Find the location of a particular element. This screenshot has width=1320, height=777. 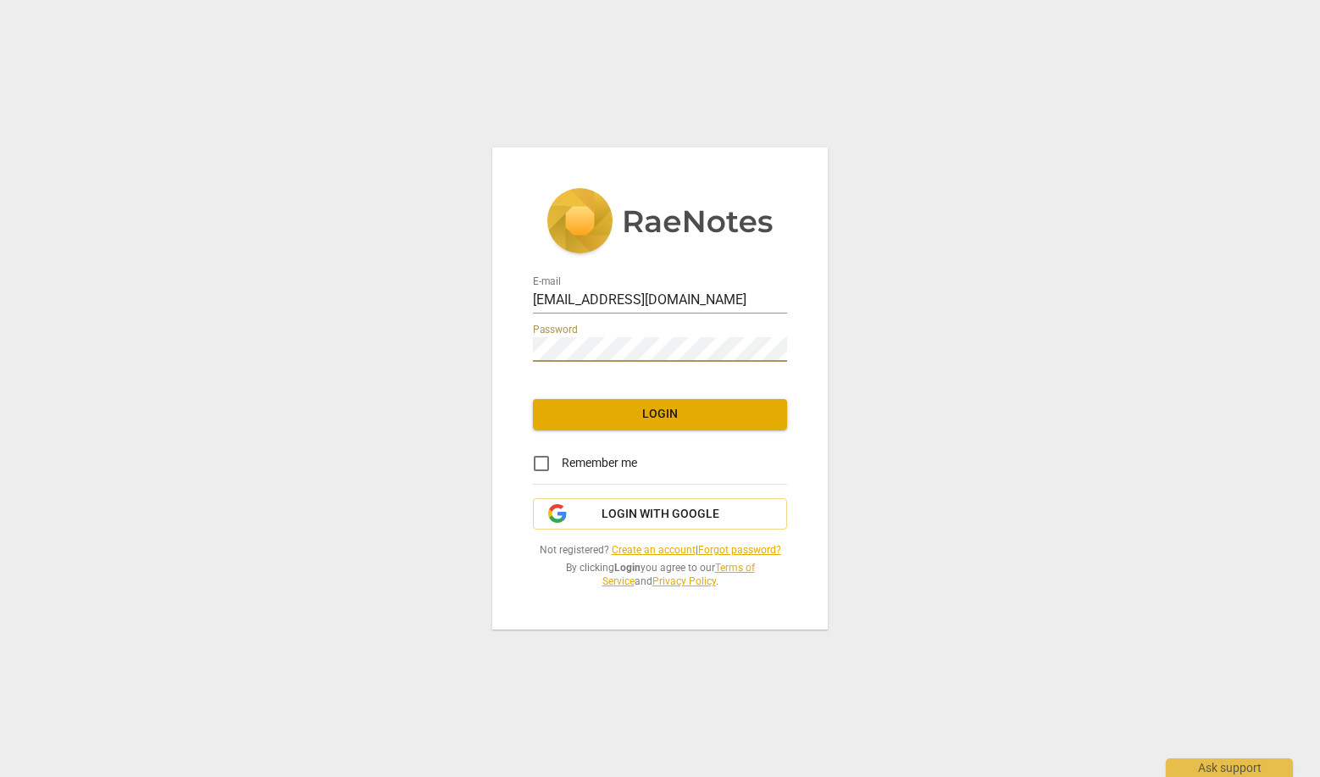

a: Terms of Service is located at coordinates (679, 574).